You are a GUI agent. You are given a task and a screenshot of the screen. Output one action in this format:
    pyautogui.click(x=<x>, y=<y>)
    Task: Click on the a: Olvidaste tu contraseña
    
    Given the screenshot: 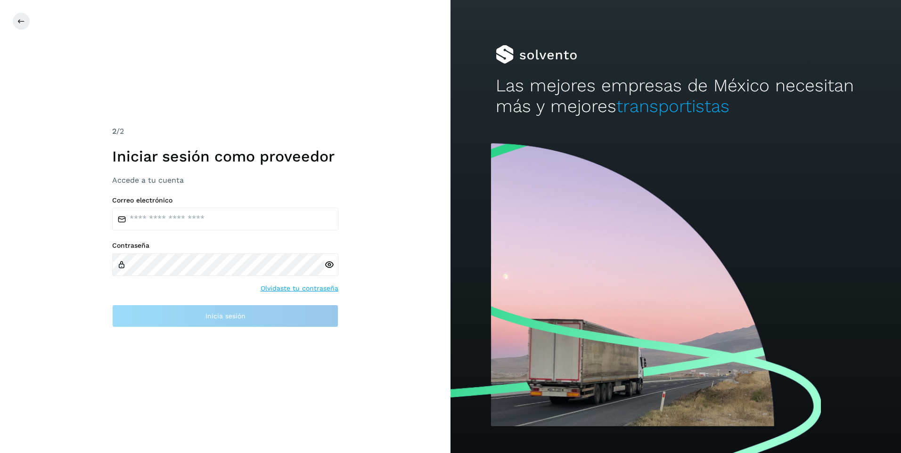 What is the action you would take?
    pyautogui.click(x=299, y=288)
    